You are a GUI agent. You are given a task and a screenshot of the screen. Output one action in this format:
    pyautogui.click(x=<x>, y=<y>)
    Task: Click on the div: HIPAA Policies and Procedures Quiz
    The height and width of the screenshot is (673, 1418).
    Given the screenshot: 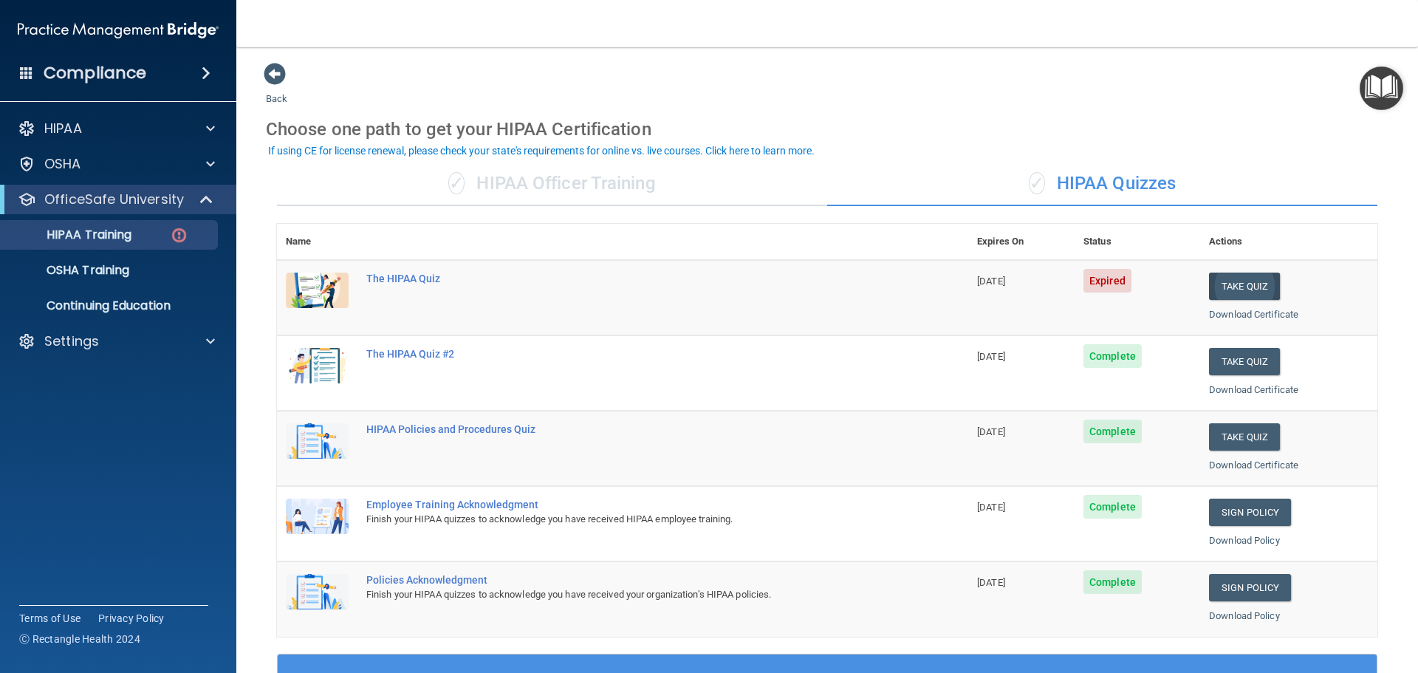 What is the action you would take?
    pyautogui.click(x=630, y=429)
    